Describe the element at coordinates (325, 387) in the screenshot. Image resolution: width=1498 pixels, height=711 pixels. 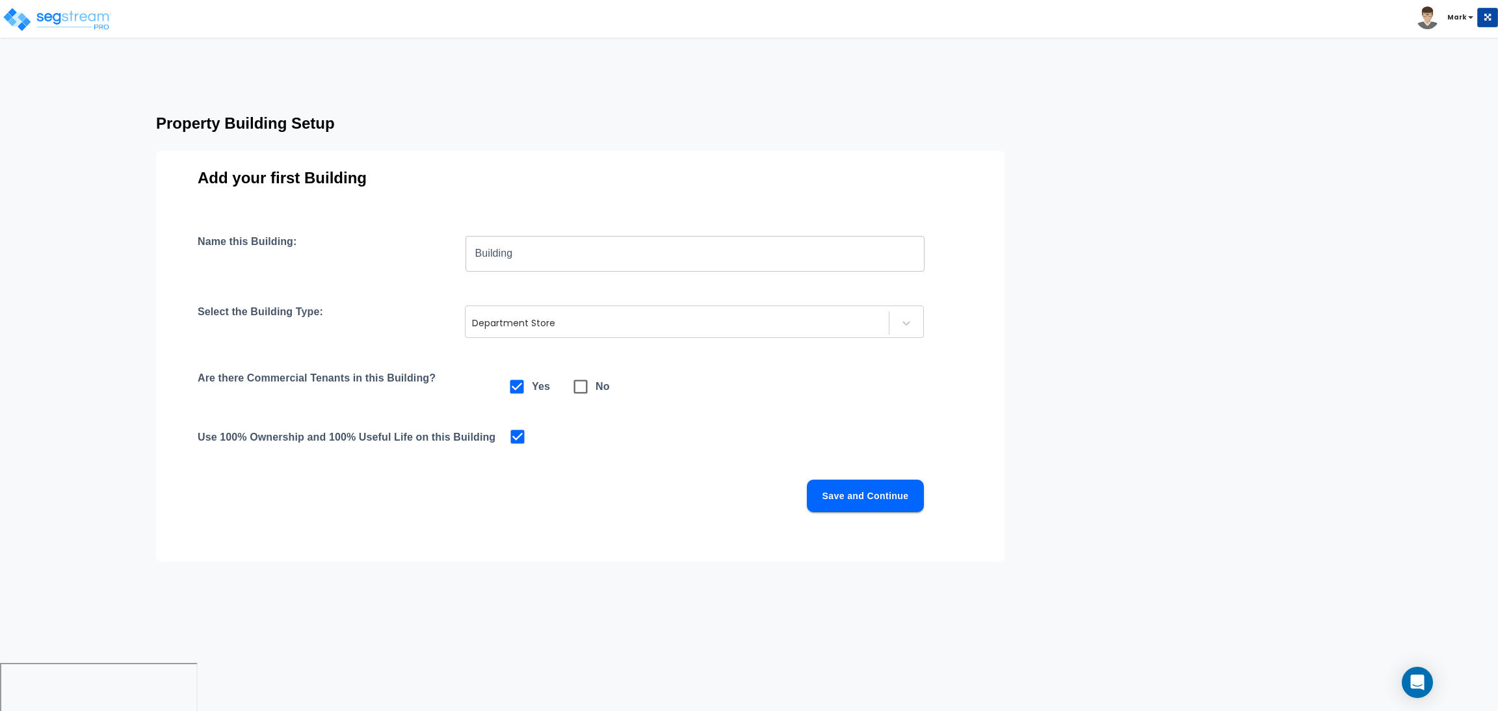
I see `h4: Are there Commercial Tenants in this Building?` at that location.